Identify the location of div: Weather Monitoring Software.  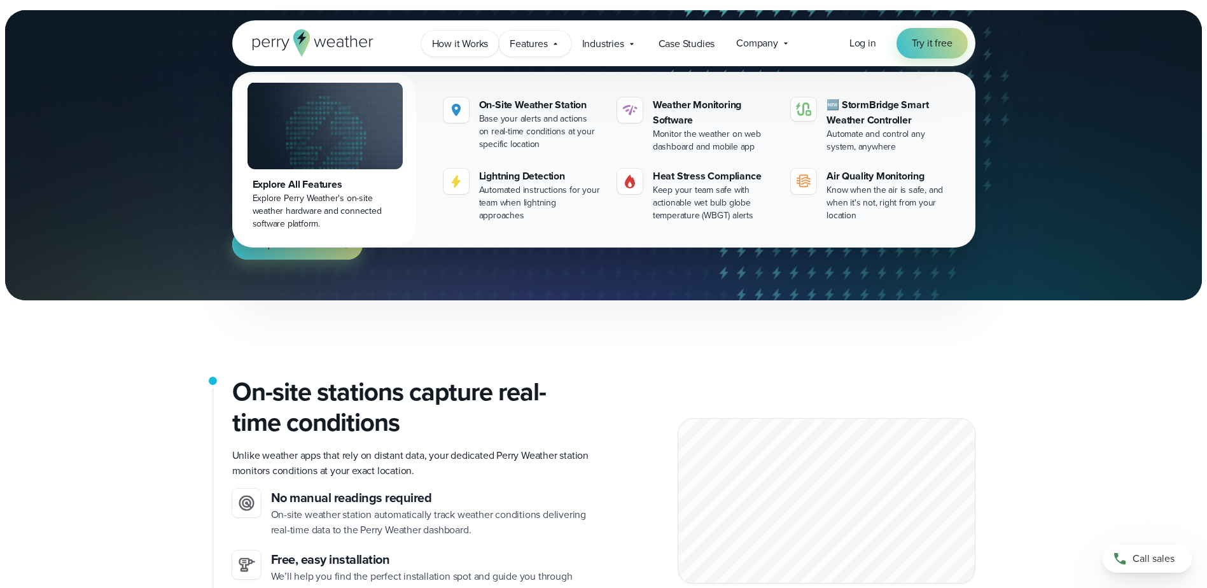
(714, 113).